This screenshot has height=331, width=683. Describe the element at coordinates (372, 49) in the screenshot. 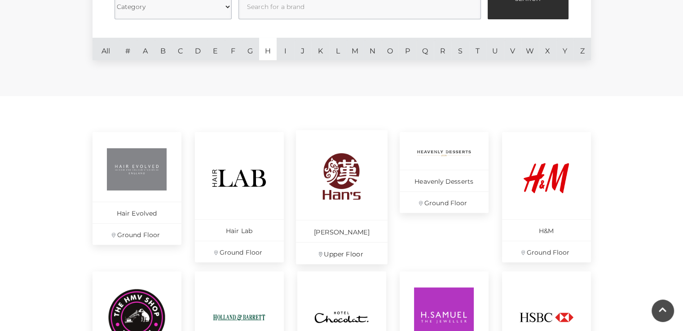

I see `a: N` at that location.